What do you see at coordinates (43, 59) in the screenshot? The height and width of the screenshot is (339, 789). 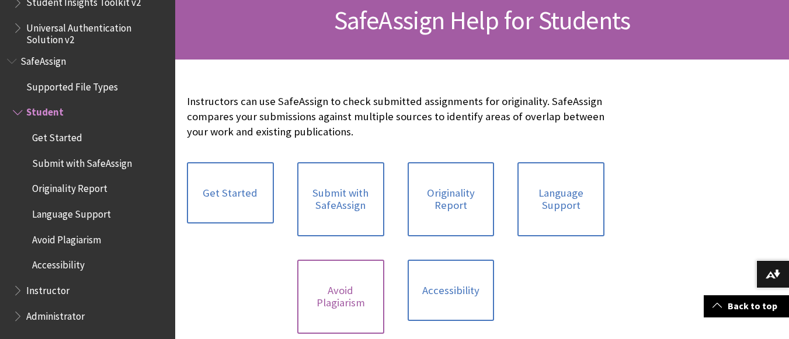 I see `span: SafeAssign` at bounding box center [43, 59].